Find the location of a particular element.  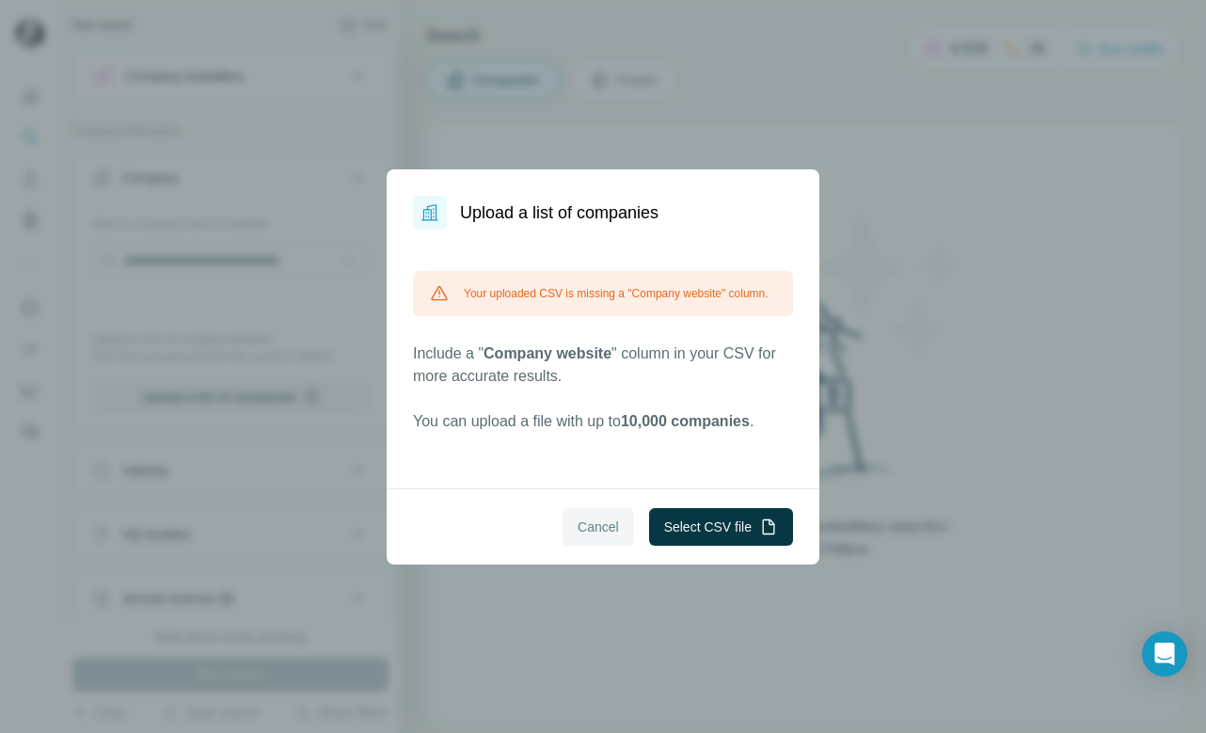

h1: Upload a list of companies is located at coordinates (559, 213).